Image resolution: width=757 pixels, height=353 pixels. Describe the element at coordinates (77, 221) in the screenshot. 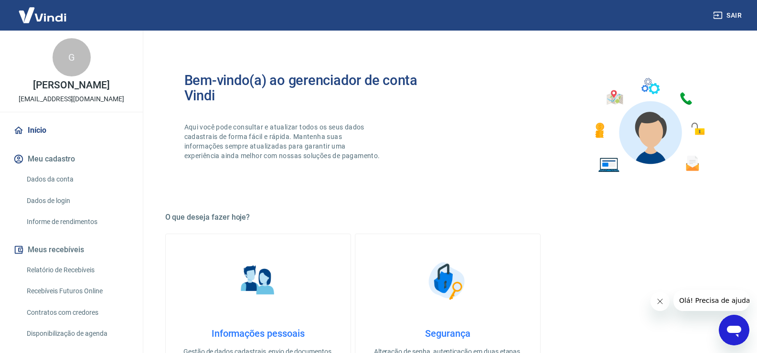

I see `a: Informe de rendimentos` at that location.